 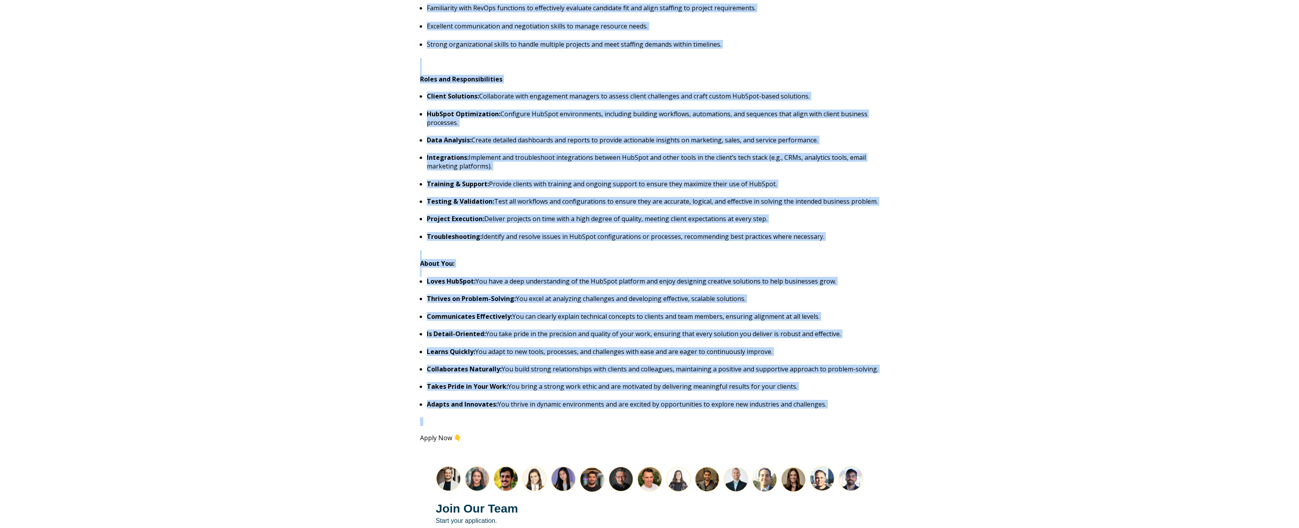 I want to click on p: Collaborate with engagement managers to assess client challenges and craft custom HubSpot-based s..., so click(x=653, y=96).